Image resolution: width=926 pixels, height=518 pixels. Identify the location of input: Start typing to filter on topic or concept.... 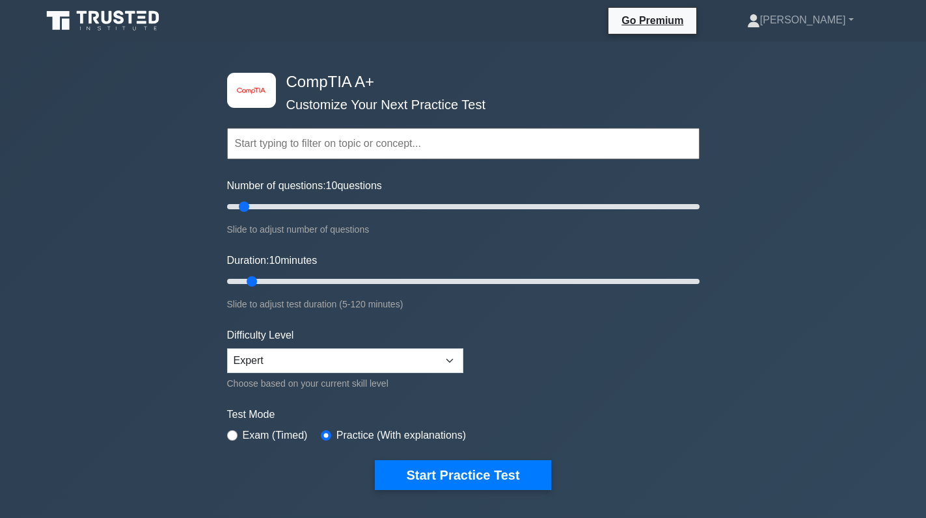
(463, 144).